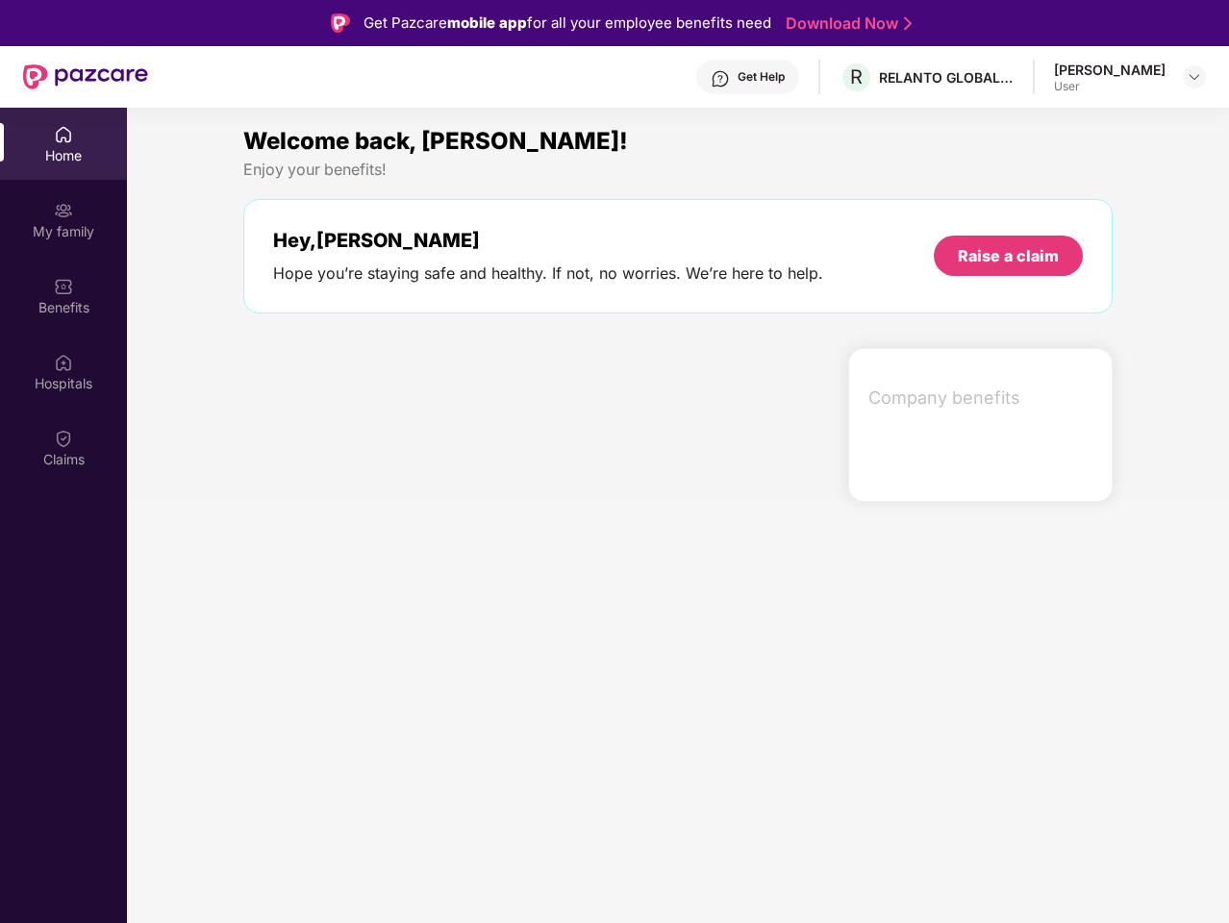 The width and height of the screenshot is (1229, 923). What do you see at coordinates (856, 77) in the screenshot?
I see `span: R` at bounding box center [856, 77].